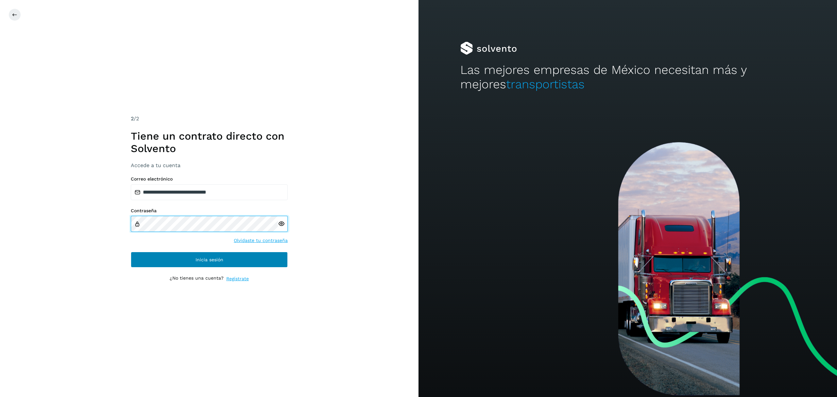  Describe the element at coordinates (209, 211) in the screenshot. I see `label: Contraseña` at that location.